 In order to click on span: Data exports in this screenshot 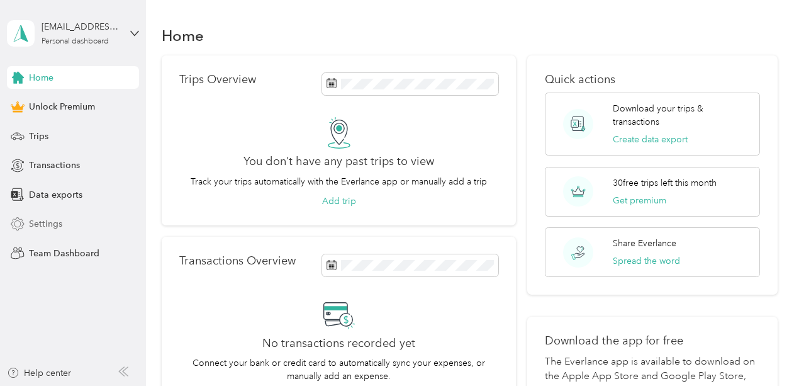, I will do `click(55, 194)`.